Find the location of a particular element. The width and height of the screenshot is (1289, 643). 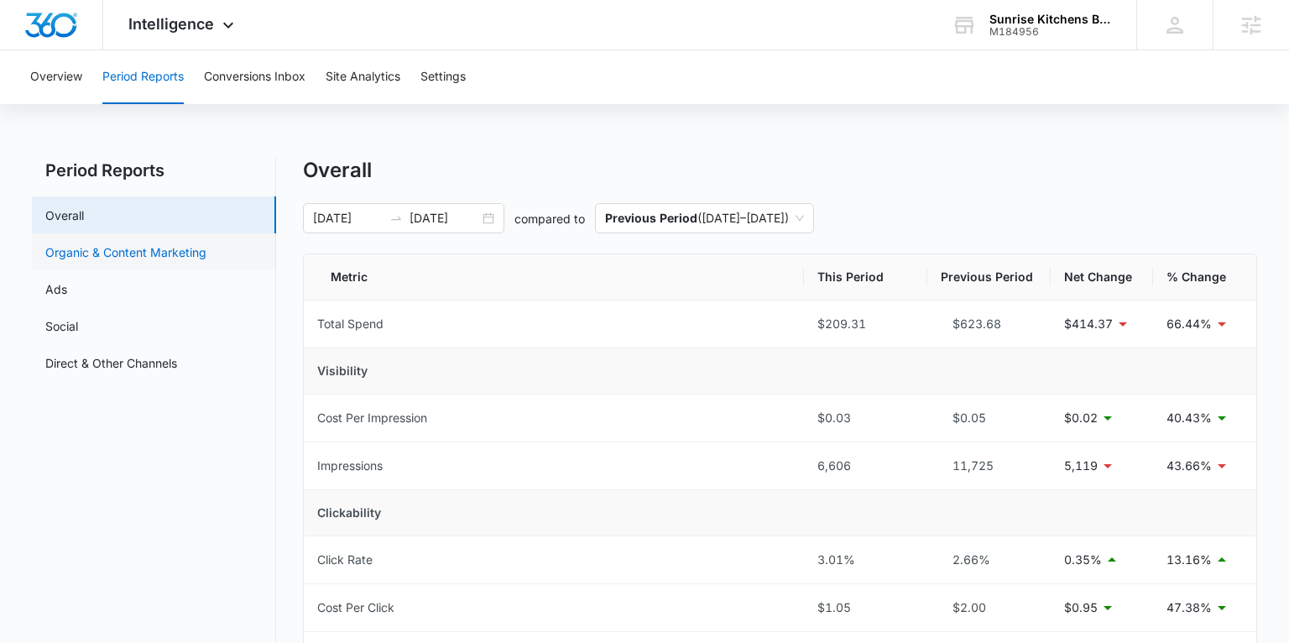

div: Cost Per Impression is located at coordinates (372, 418).